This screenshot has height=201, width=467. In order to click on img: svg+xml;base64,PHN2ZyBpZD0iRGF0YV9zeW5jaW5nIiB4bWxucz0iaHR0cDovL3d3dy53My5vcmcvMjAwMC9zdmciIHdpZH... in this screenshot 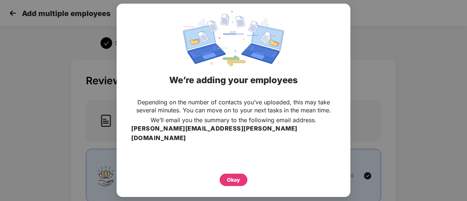, I will do `click(233, 38)`.